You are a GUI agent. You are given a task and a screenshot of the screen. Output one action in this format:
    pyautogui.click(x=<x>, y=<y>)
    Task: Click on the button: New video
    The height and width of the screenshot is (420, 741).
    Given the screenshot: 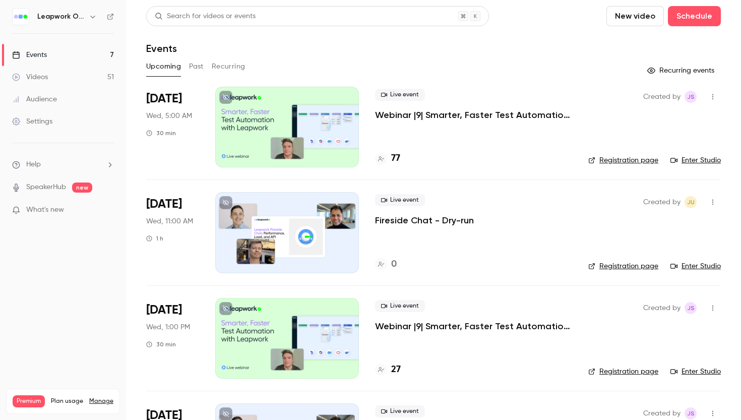 What is the action you would take?
    pyautogui.click(x=635, y=16)
    